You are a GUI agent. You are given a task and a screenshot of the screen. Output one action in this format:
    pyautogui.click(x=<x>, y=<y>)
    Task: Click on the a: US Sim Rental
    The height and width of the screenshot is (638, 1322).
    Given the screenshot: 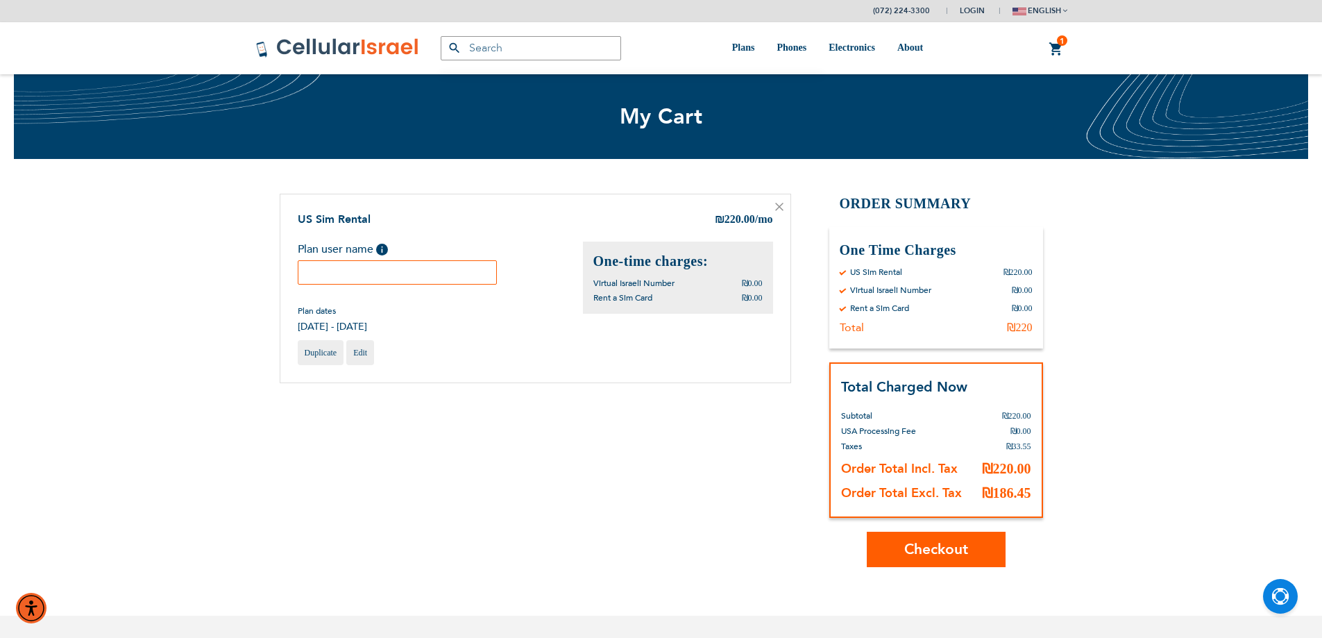 What is the action you would take?
    pyautogui.click(x=334, y=219)
    